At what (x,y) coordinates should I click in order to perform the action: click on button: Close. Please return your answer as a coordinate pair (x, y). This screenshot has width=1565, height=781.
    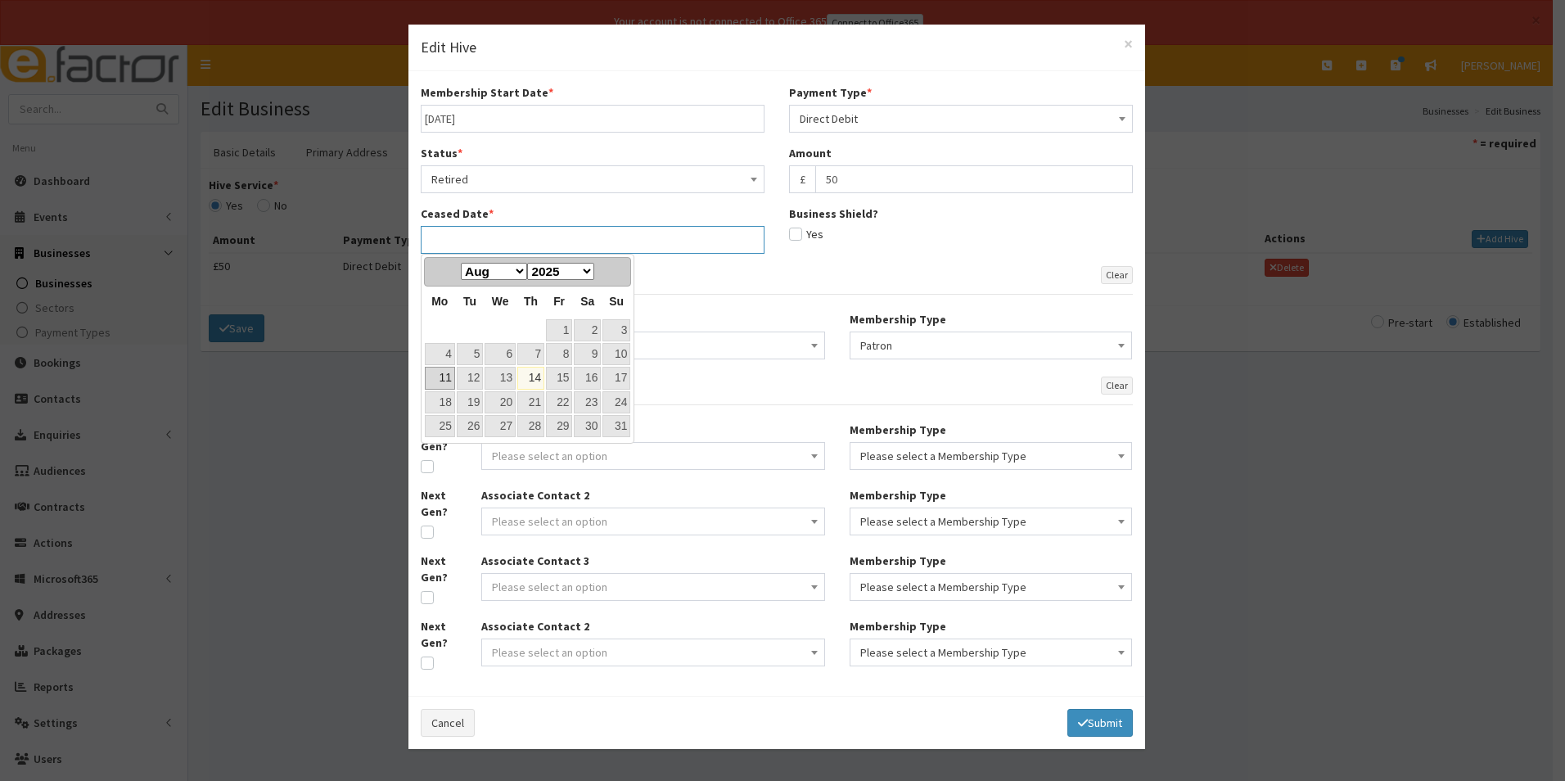
    Looking at the image, I should click on (1128, 43).